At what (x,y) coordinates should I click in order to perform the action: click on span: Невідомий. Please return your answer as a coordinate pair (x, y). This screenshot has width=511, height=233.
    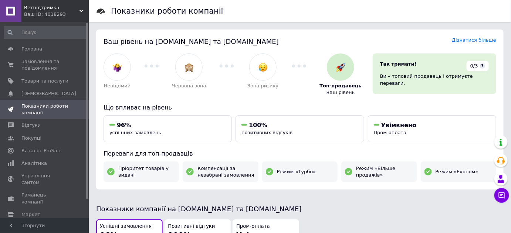
    Looking at the image, I should click on (117, 86).